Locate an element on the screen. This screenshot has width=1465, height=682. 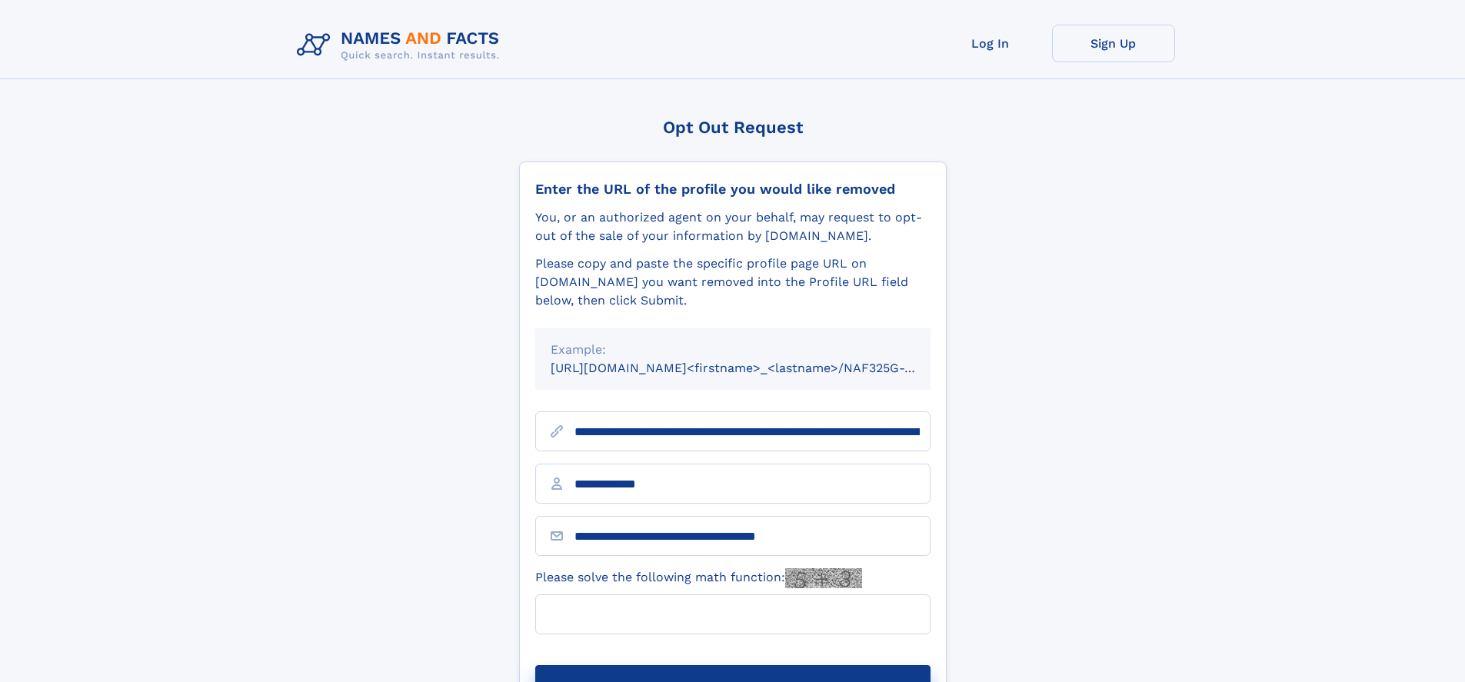
div: You, or an authorized agent on your behalf, may request to opt-out of the sale of your informatio... is located at coordinates (733, 227).